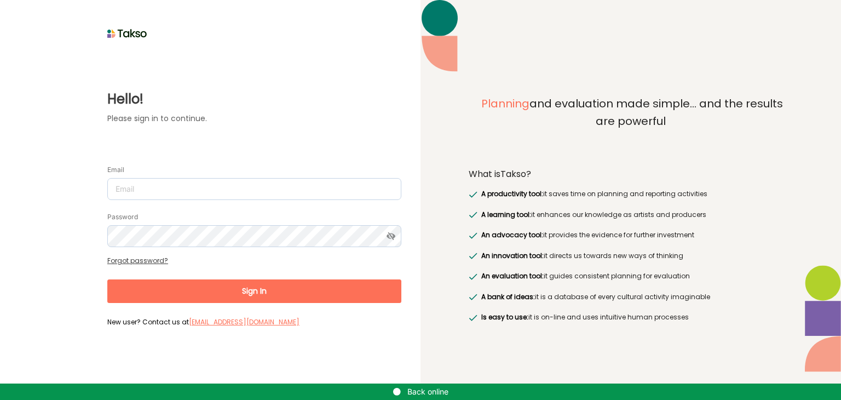 Image resolution: width=841 pixels, height=400 pixels. Describe the element at coordinates (586, 235) in the screenshot. I see `label: it provides the evidence for further investment` at that location.